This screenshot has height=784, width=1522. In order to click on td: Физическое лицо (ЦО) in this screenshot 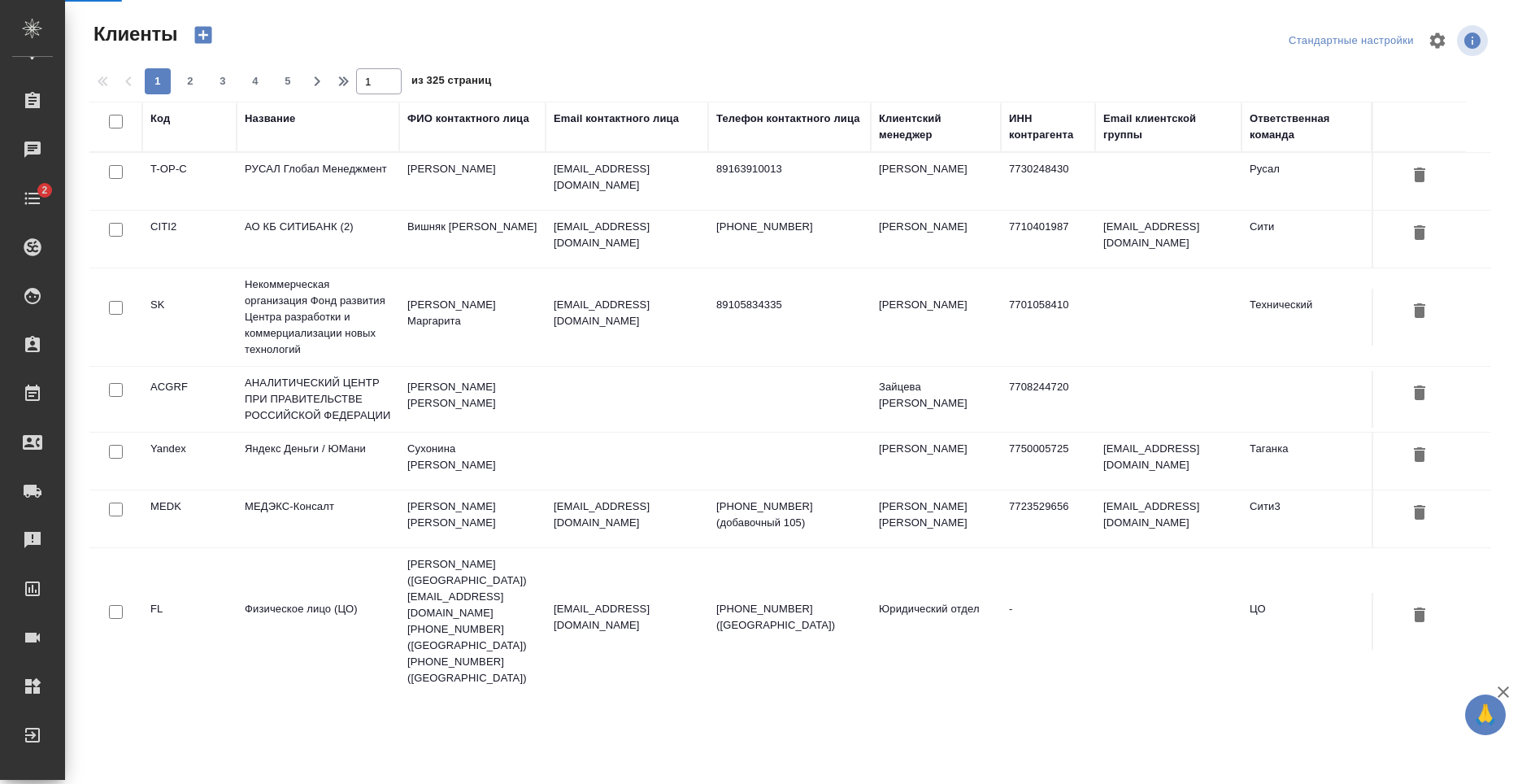, I will do `click(318, 621)`.